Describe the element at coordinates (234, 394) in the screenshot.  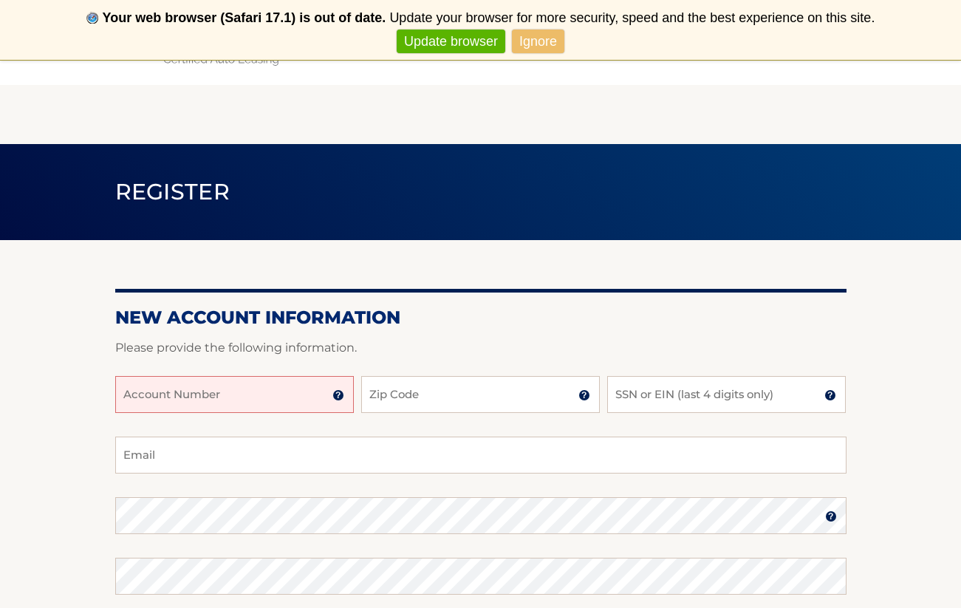
I see `input: Account Number` at that location.